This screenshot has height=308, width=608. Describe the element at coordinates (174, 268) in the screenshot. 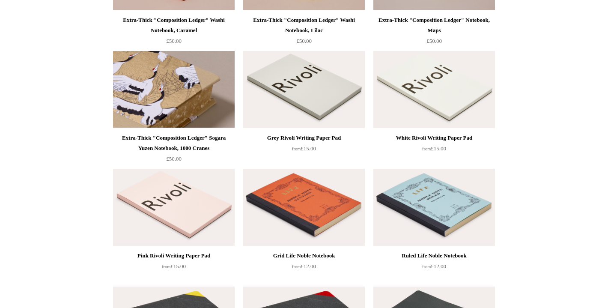

I see `a: Pink Rivoli Writing Paper Pad from£15.00` at that location.